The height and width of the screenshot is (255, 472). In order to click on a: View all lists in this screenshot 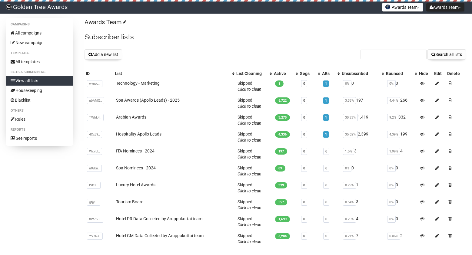, I will do `click(39, 81)`.